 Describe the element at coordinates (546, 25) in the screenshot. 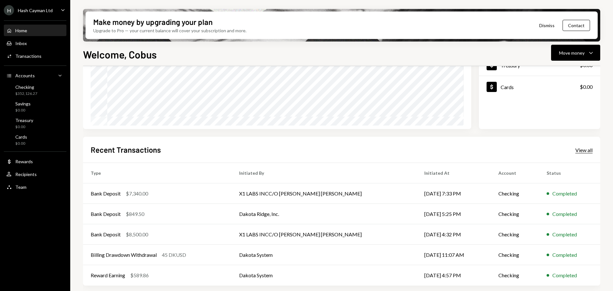

I see `button: Dismiss` at that location.